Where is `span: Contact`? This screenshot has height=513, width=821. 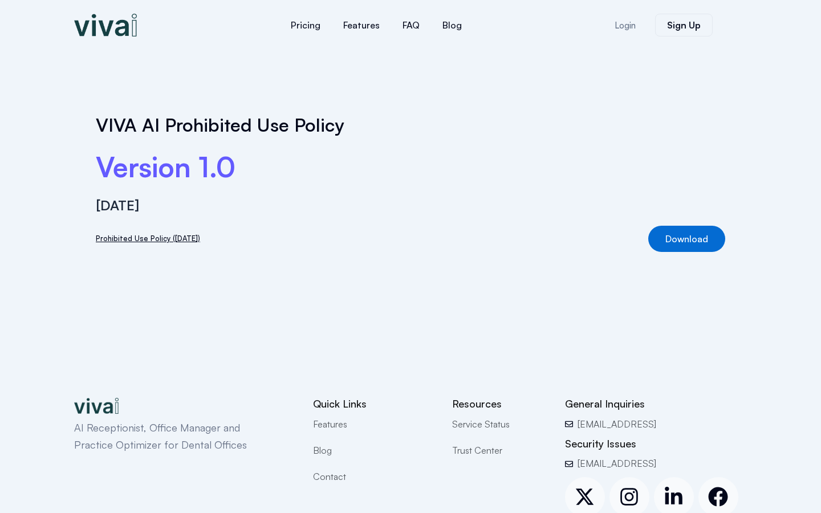
span: Contact is located at coordinates (330, 477).